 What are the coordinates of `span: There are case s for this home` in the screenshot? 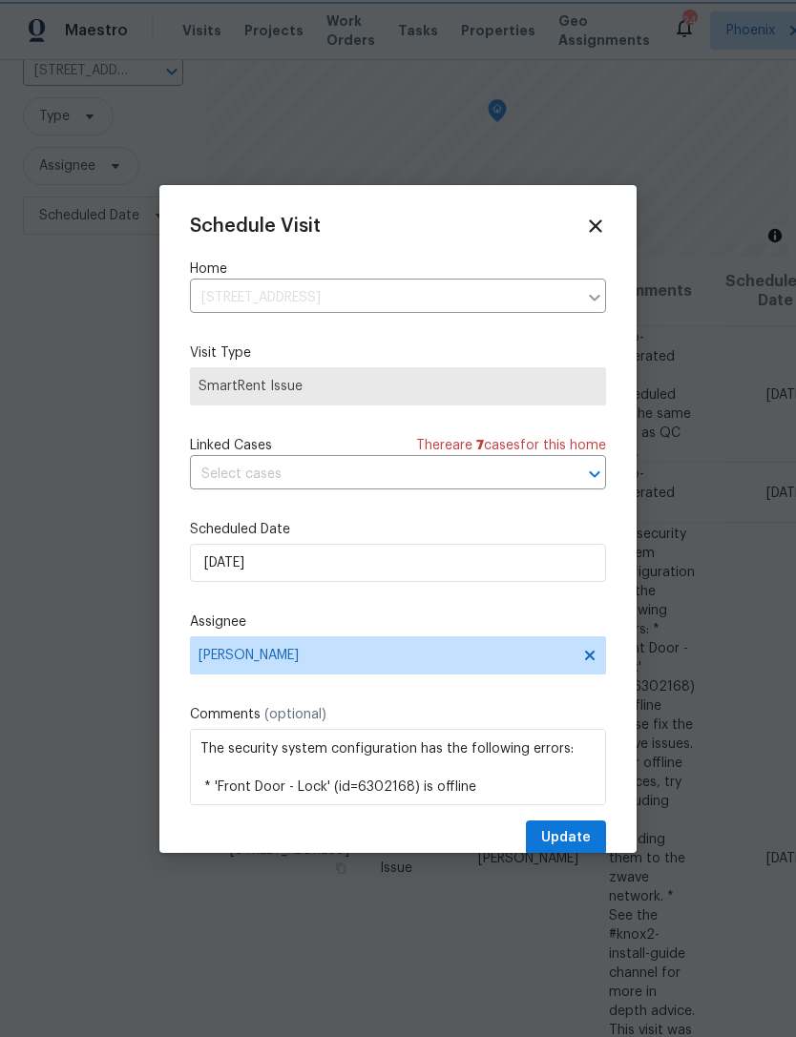 It's located at (510, 445).